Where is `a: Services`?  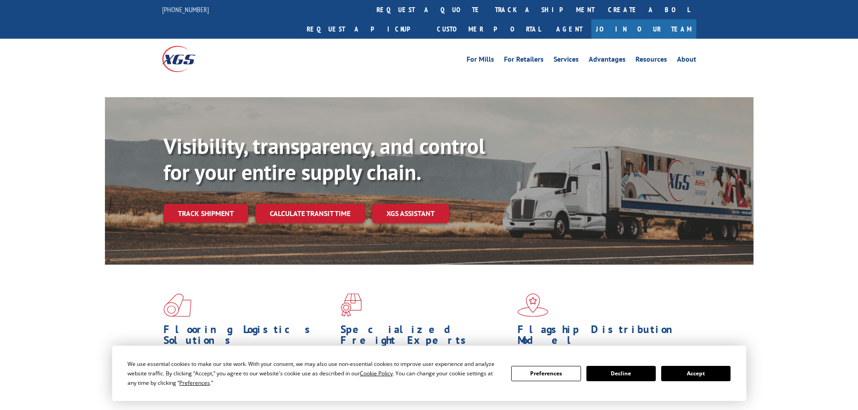
a: Services is located at coordinates (566, 61).